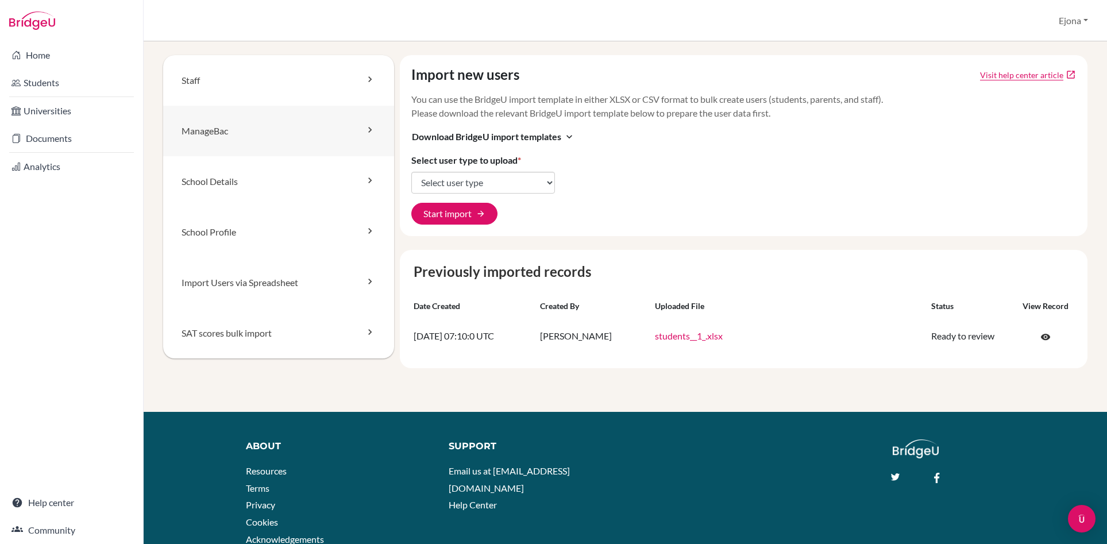 The height and width of the screenshot is (544, 1107). I want to click on a: Help Center, so click(473, 505).